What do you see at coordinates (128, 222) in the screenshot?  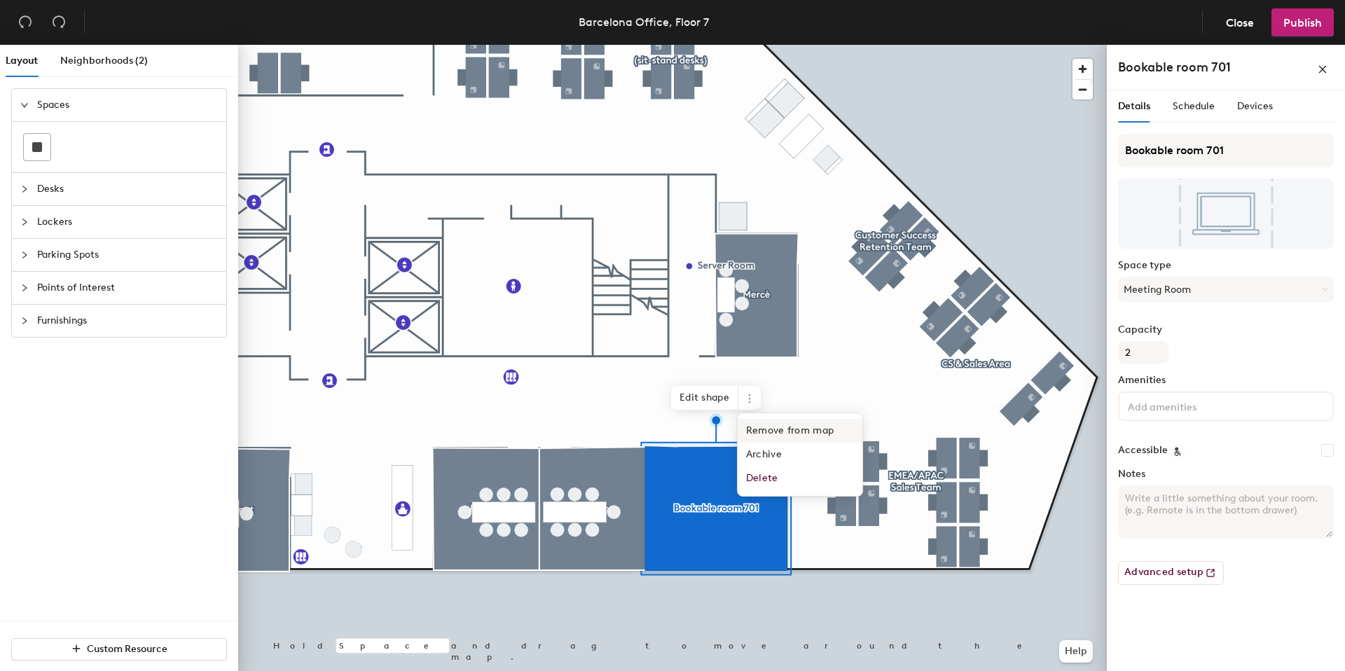 I see `span: Lockers` at bounding box center [128, 222].